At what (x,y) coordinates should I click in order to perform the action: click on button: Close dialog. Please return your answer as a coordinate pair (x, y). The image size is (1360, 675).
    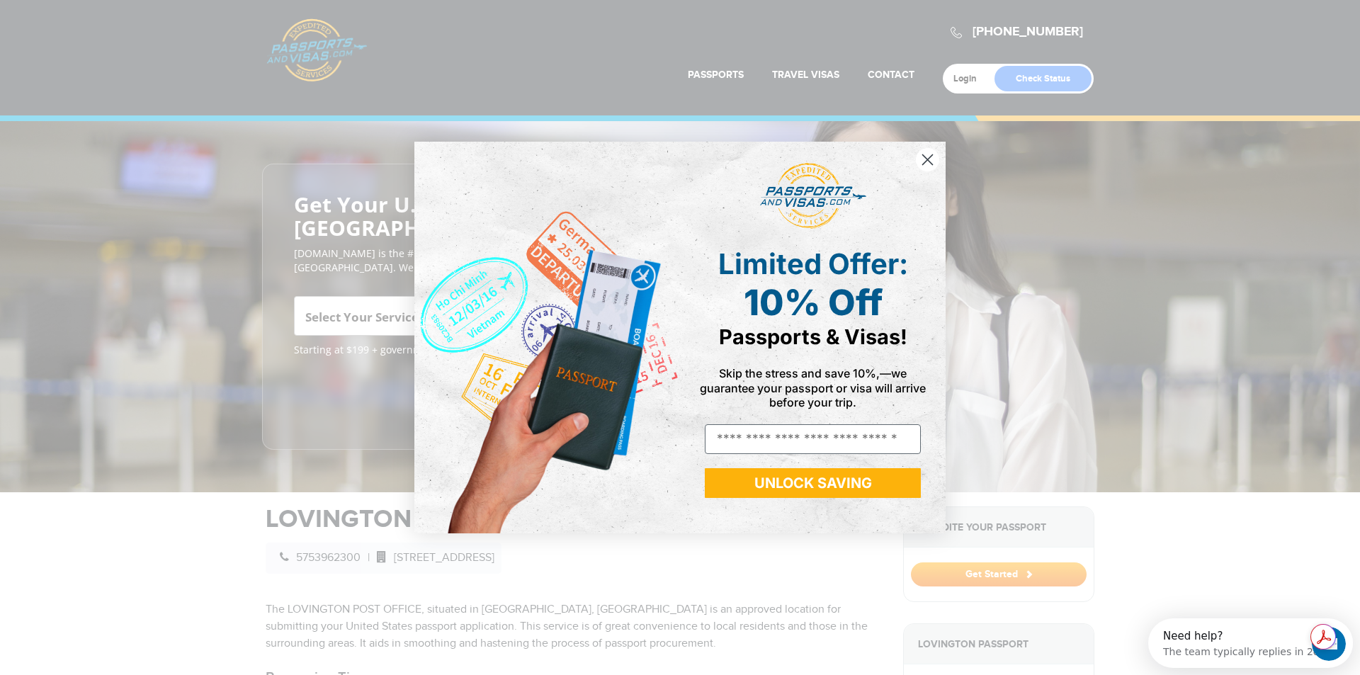
    Looking at the image, I should click on (927, 159).